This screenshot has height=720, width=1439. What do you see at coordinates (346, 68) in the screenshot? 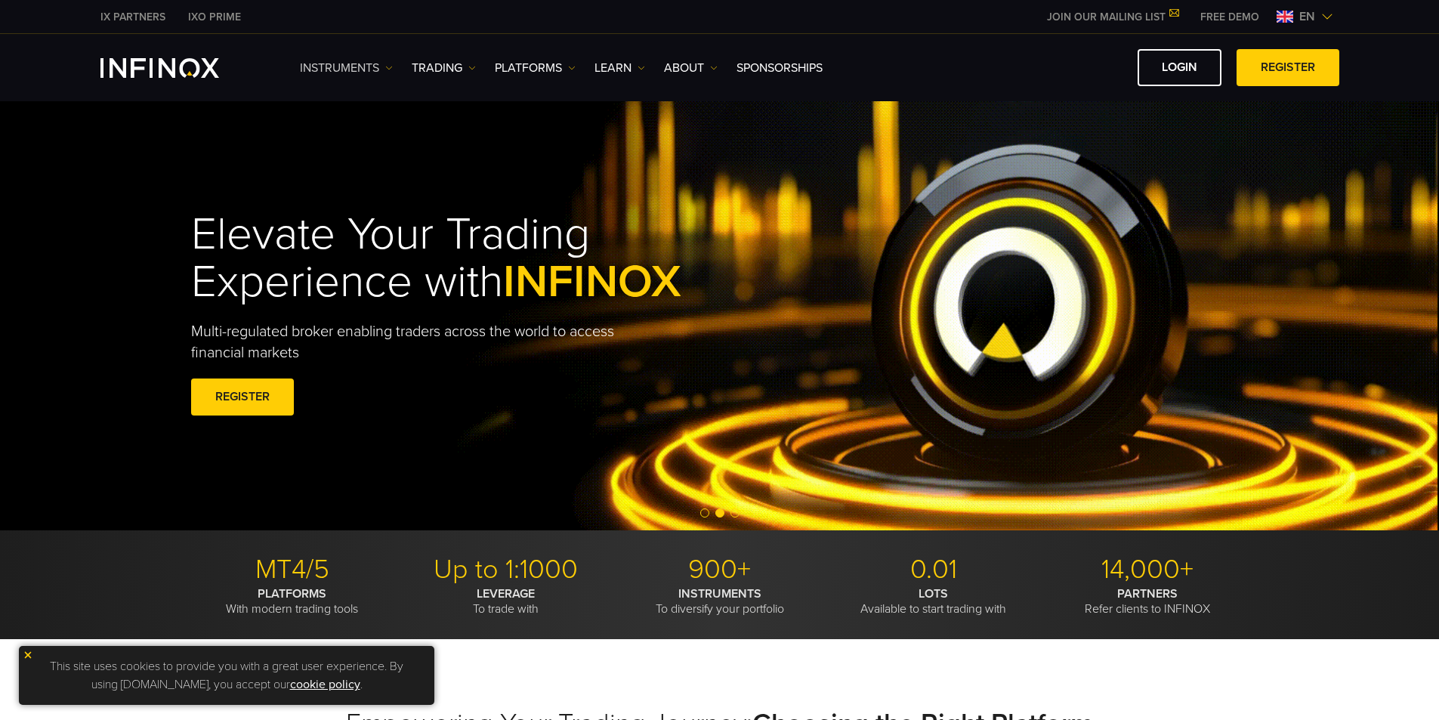
I see `a: Instruments` at bounding box center [346, 68].